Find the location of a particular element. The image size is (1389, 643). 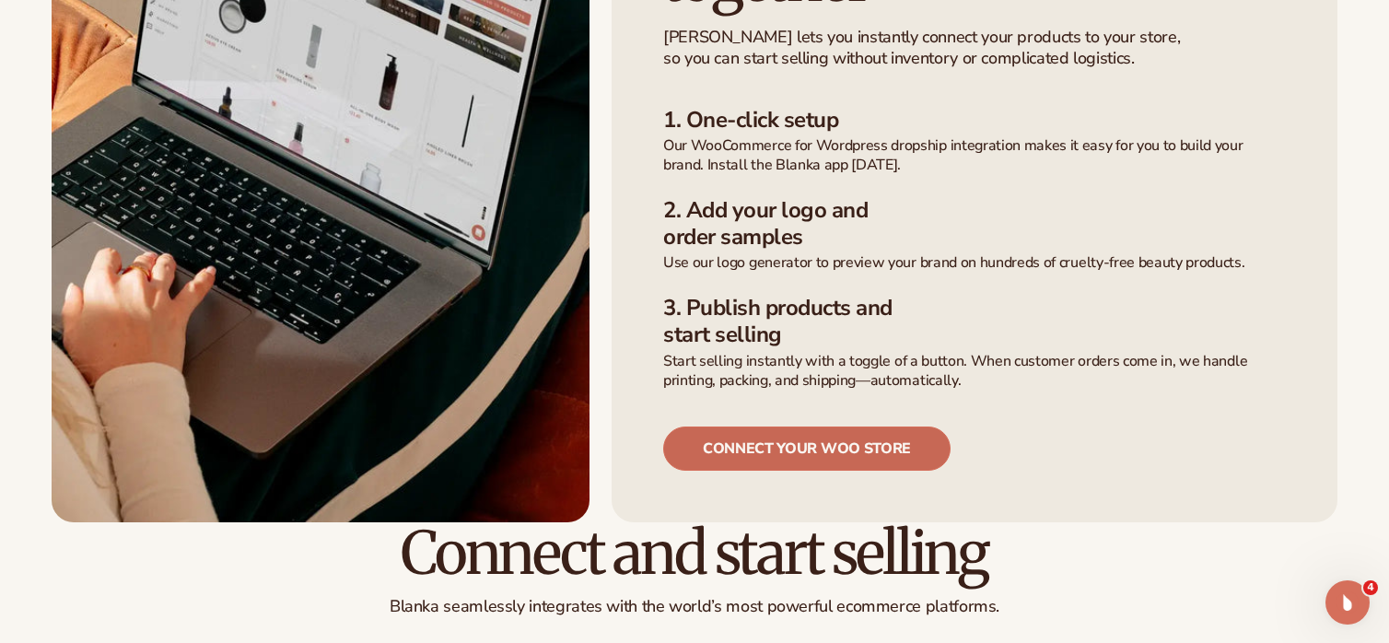

span: 4 is located at coordinates (1370, 588).